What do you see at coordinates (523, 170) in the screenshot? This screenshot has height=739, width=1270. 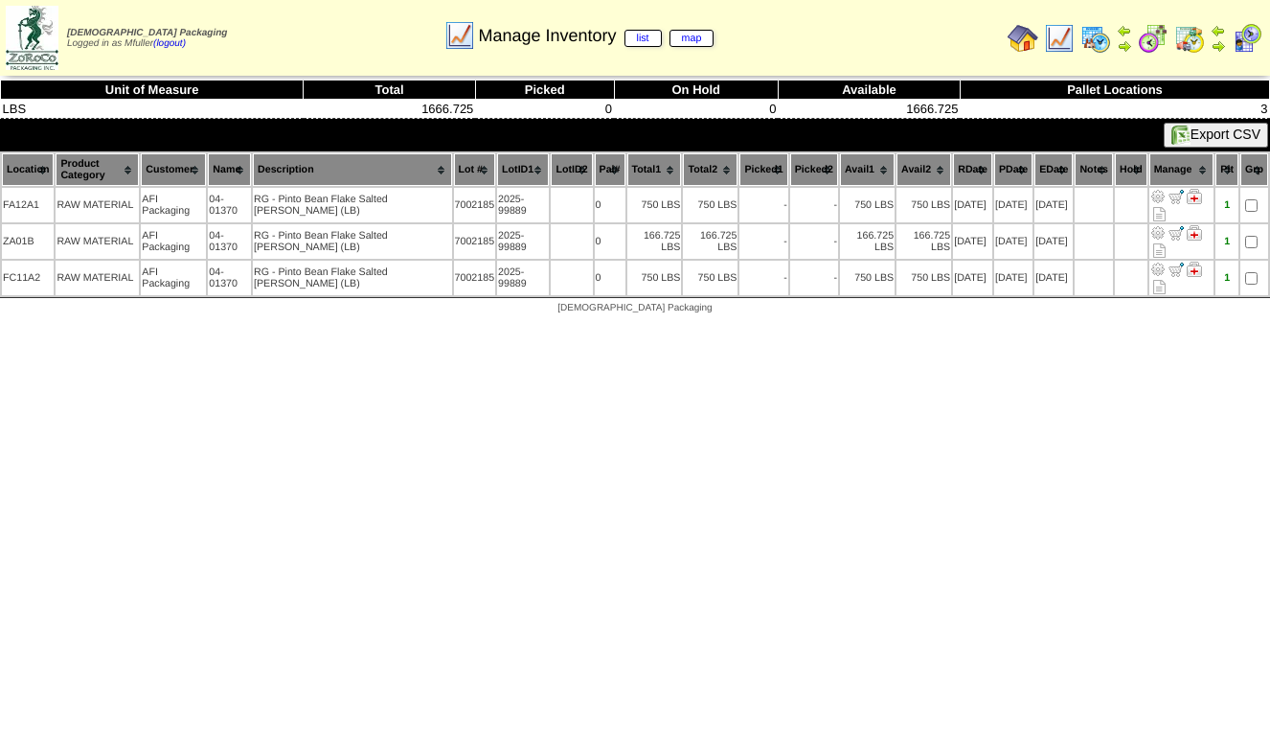 I see `th: LotID1` at bounding box center [523, 170].